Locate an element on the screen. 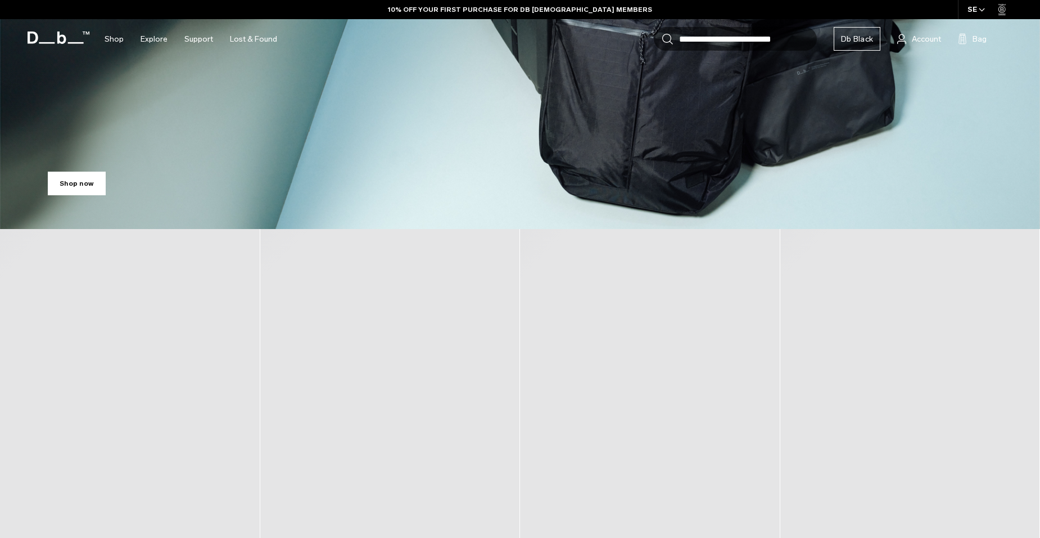 This screenshot has height=538, width=1040. span: Account is located at coordinates (927, 39).